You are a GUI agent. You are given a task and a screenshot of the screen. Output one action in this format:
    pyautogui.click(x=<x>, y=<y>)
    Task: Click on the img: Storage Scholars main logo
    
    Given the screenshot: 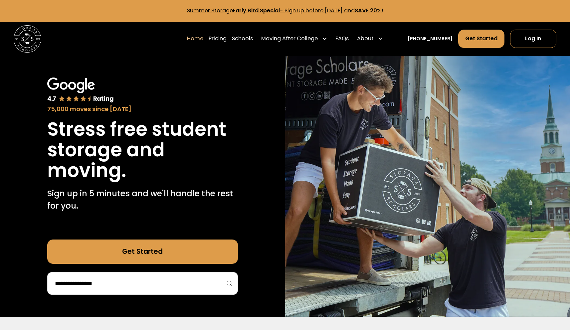 What is the action you would take?
    pyautogui.click(x=27, y=39)
    